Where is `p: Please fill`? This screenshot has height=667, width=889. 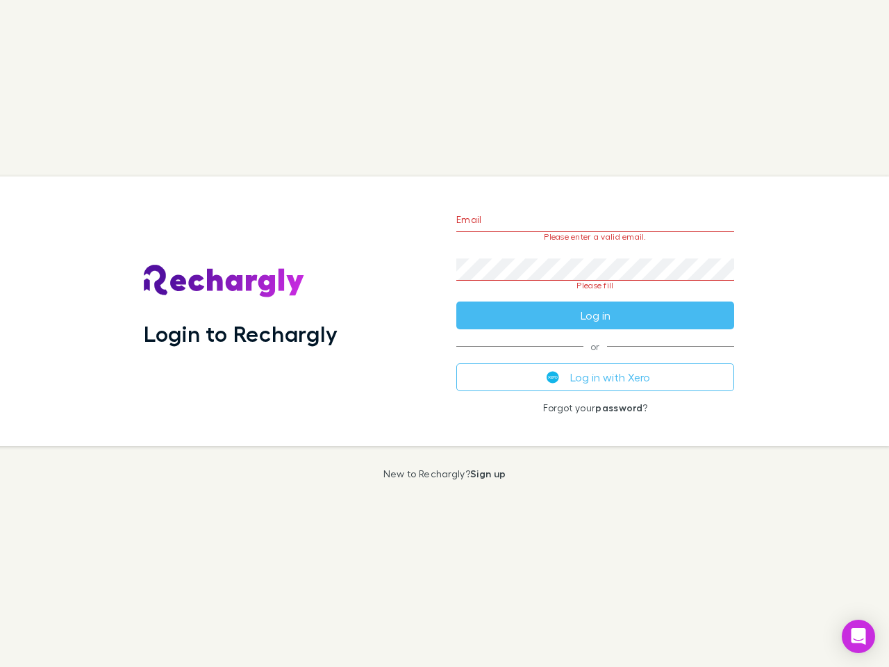
p: Please fill is located at coordinates (595, 285).